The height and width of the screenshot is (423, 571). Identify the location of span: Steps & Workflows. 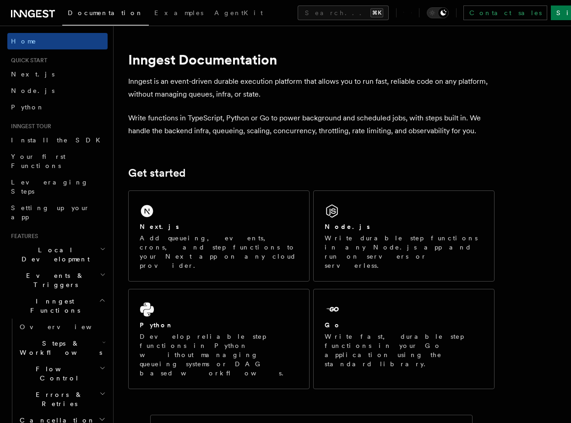
(59, 348).